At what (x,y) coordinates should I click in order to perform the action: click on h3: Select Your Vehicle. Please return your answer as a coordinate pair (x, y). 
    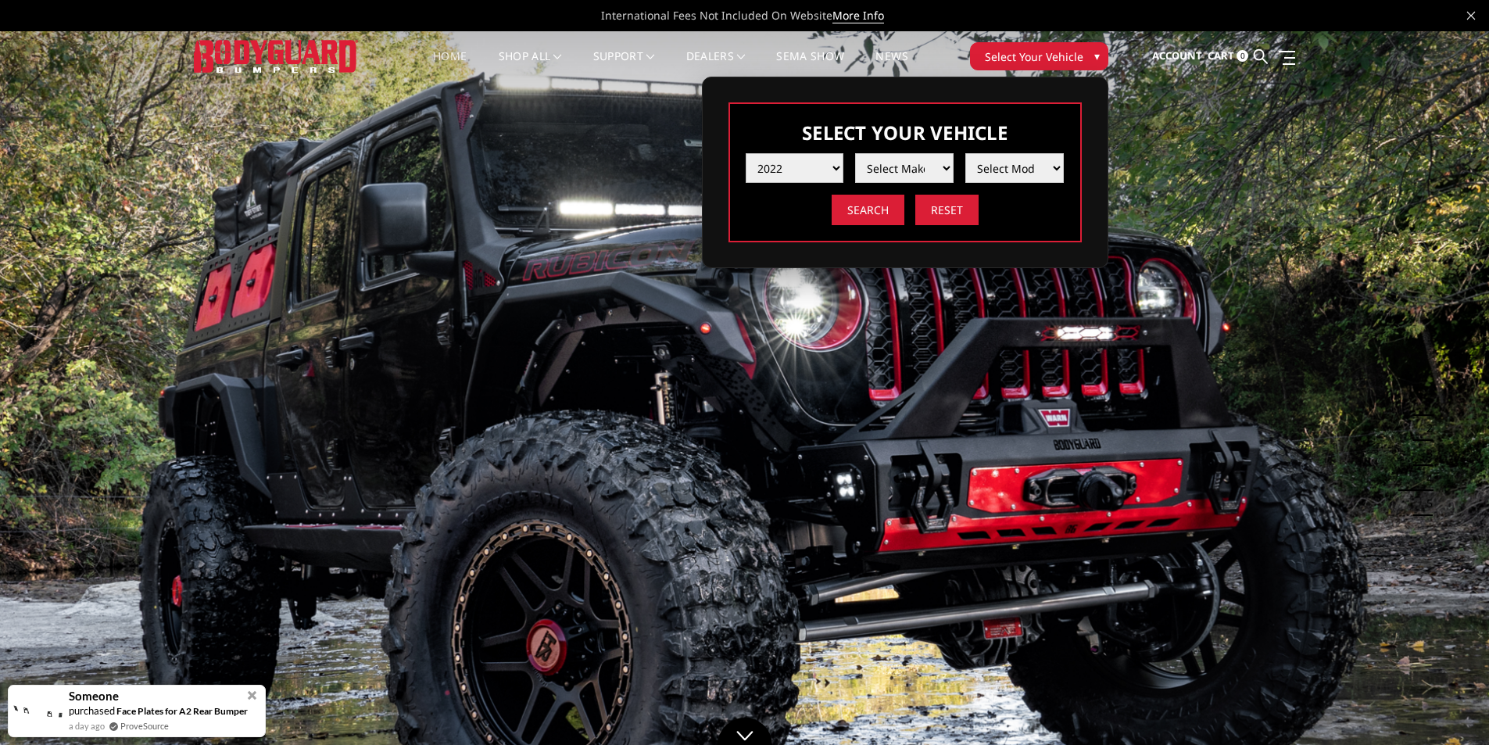
    Looking at the image, I should click on (905, 132).